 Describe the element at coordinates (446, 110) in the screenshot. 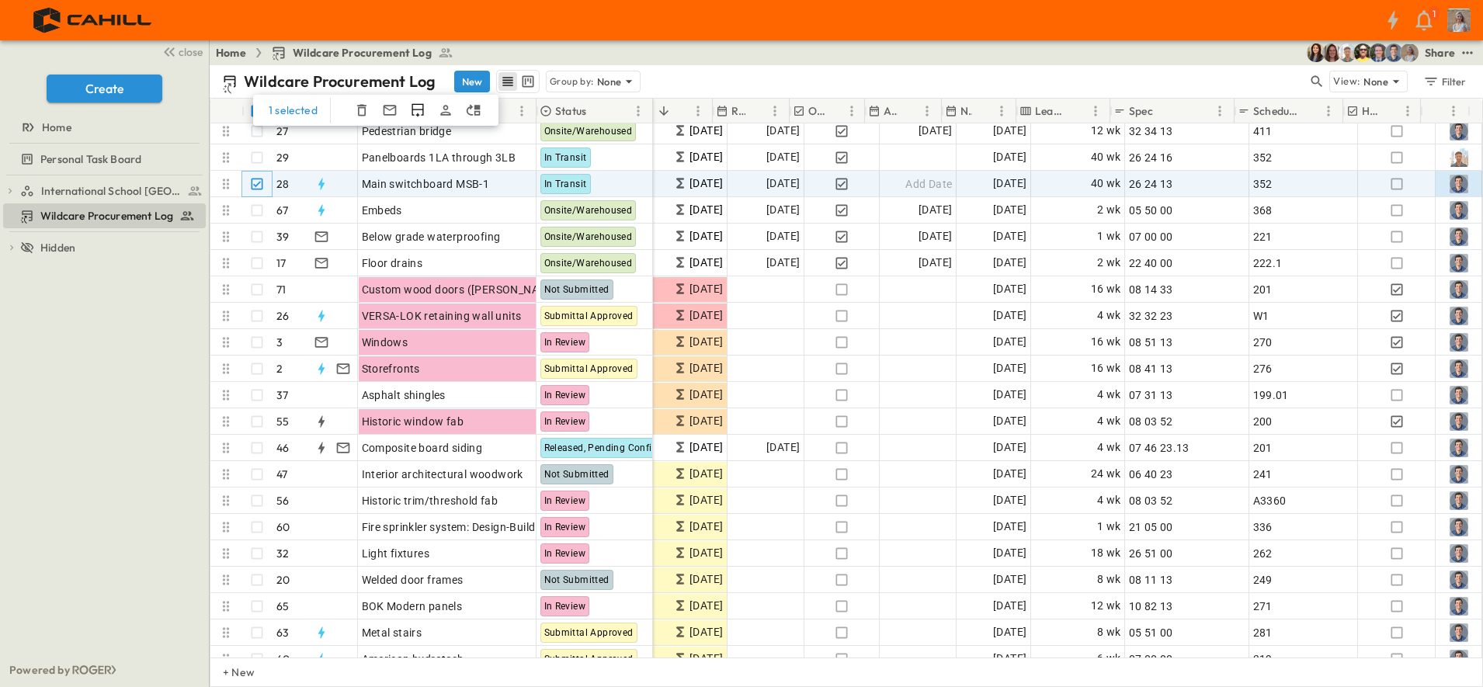

I see `button: Assign Owner` at that location.